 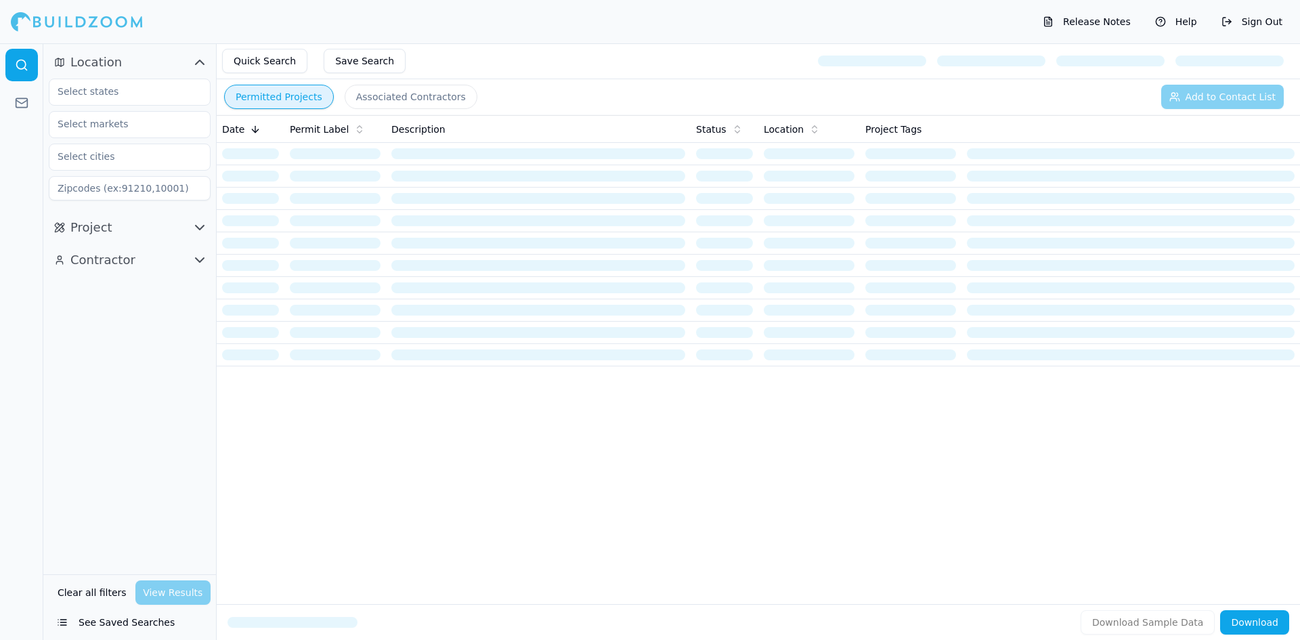 What do you see at coordinates (121, 156) in the screenshot?
I see `input: Select cities` at bounding box center [121, 156].